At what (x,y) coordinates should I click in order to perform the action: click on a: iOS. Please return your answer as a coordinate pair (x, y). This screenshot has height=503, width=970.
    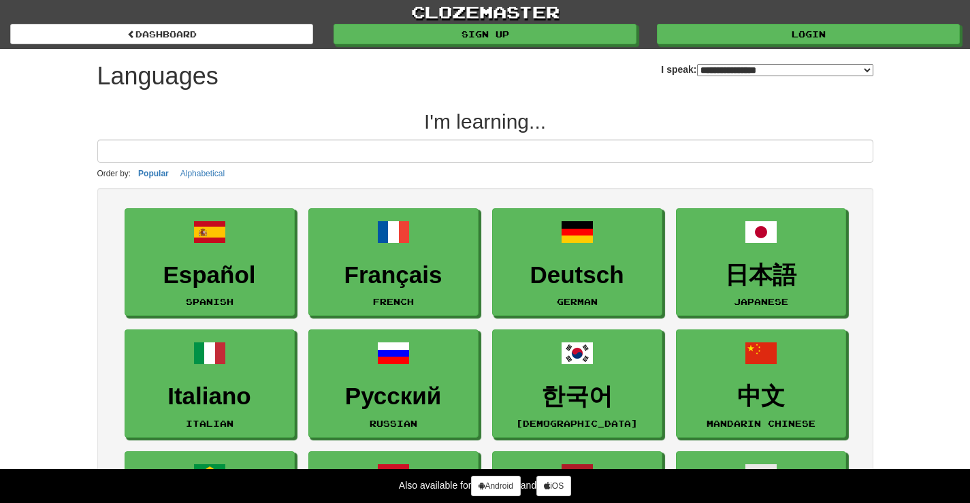
    Looking at the image, I should click on (554, 486).